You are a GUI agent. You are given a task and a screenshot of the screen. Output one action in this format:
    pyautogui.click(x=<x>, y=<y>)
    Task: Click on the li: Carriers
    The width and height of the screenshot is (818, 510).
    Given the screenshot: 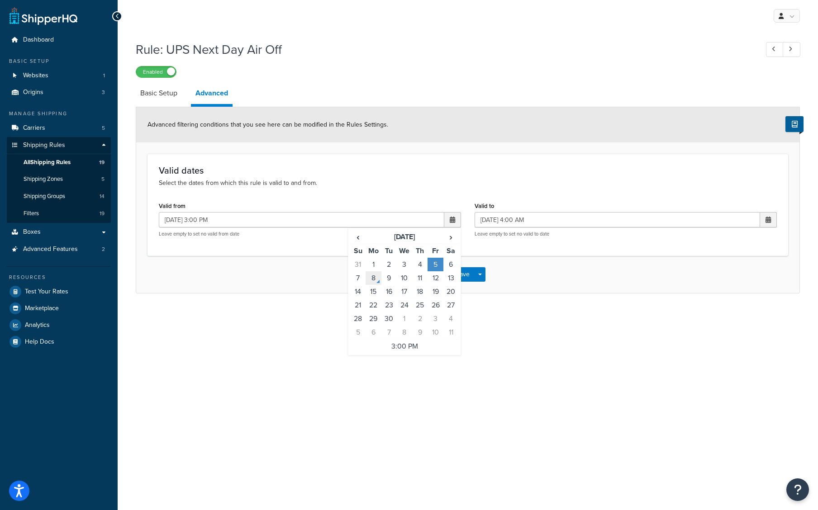 What is the action you would take?
    pyautogui.click(x=59, y=128)
    